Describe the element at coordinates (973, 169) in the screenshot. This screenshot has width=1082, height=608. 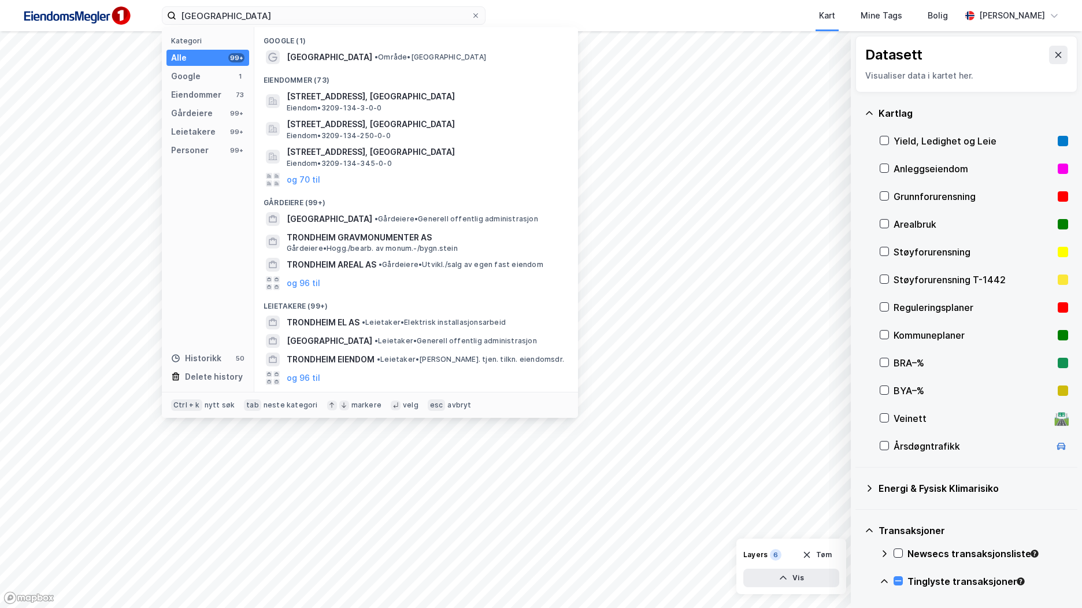
I see `div: Anleggseiendom` at that location.